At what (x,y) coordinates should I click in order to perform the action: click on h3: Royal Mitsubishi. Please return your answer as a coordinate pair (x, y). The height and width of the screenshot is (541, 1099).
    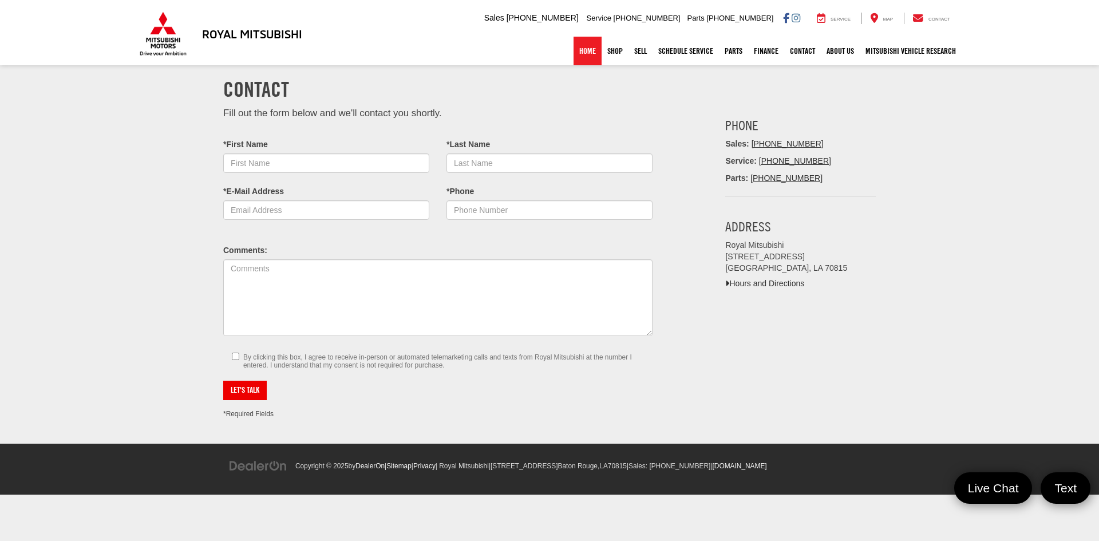
    Looking at the image, I should click on (252, 34).